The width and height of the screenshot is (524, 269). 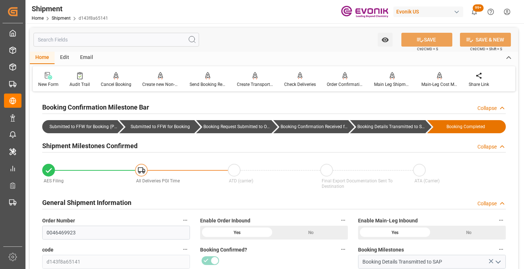 What do you see at coordinates (48, 250) in the screenshot?
I see `span: code` at bounding box center [48, 250].